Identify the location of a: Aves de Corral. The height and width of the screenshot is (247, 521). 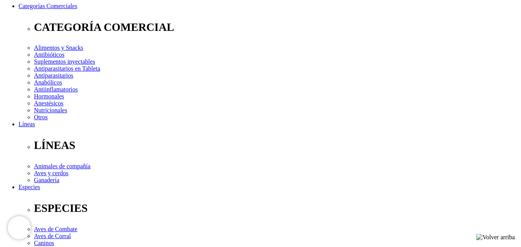
(52, 236).